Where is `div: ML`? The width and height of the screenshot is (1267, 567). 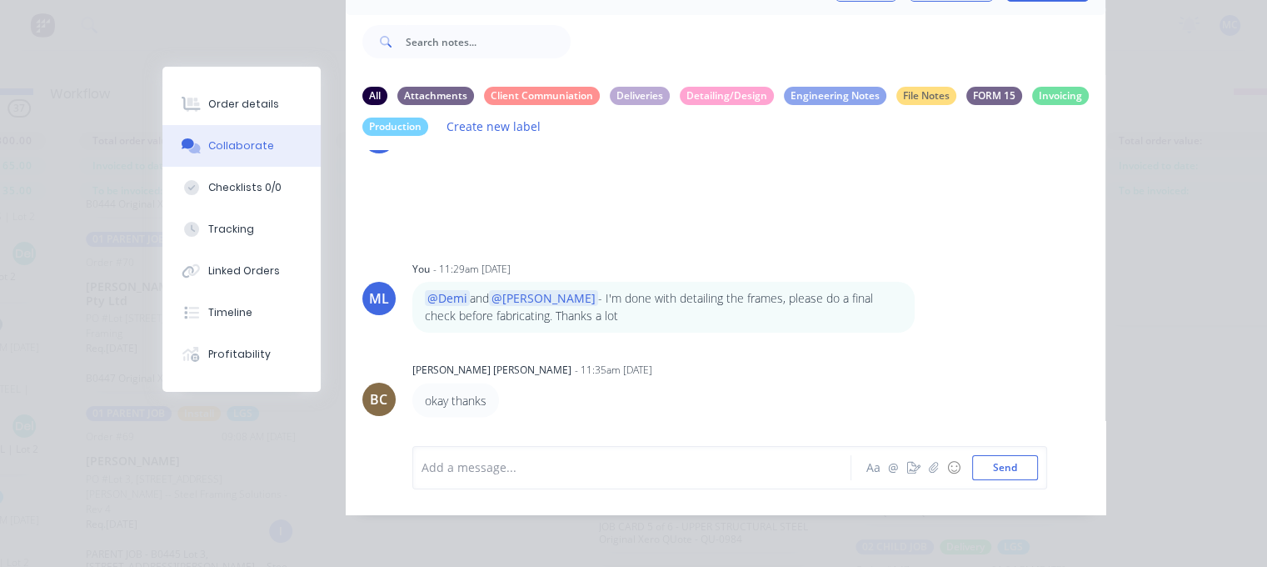
div: ML is located at coordinates (379, 298).